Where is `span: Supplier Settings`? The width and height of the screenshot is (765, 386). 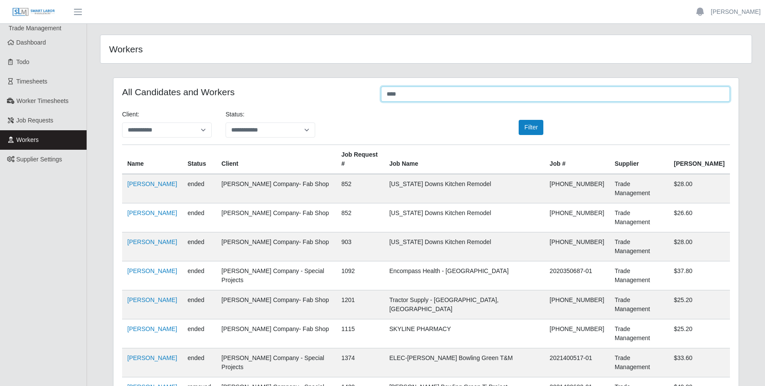
span: Supplier Settings is located at coordinates (39, 159).